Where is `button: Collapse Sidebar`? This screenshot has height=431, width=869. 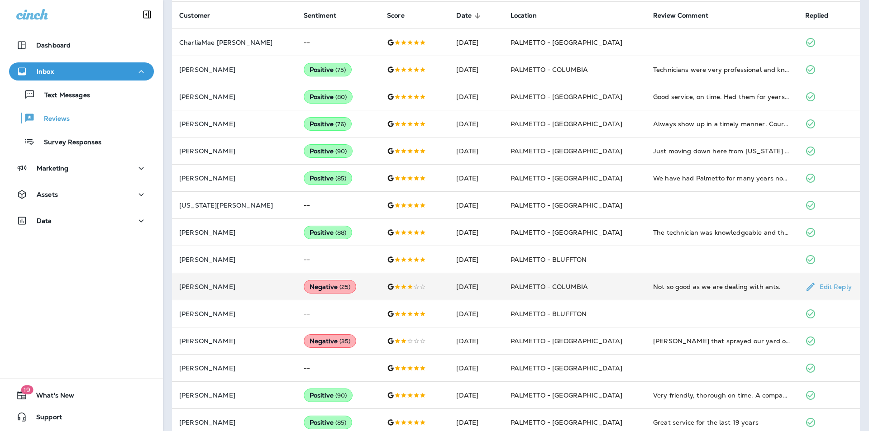 button: Collapse Sidebar is located at coordinates (147, 14).